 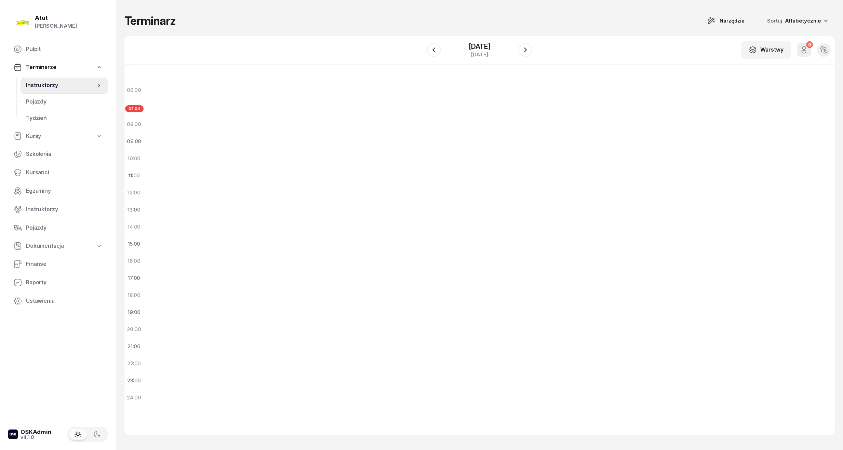 I want to click on span: Sortuj, so click(x=776, y=21).